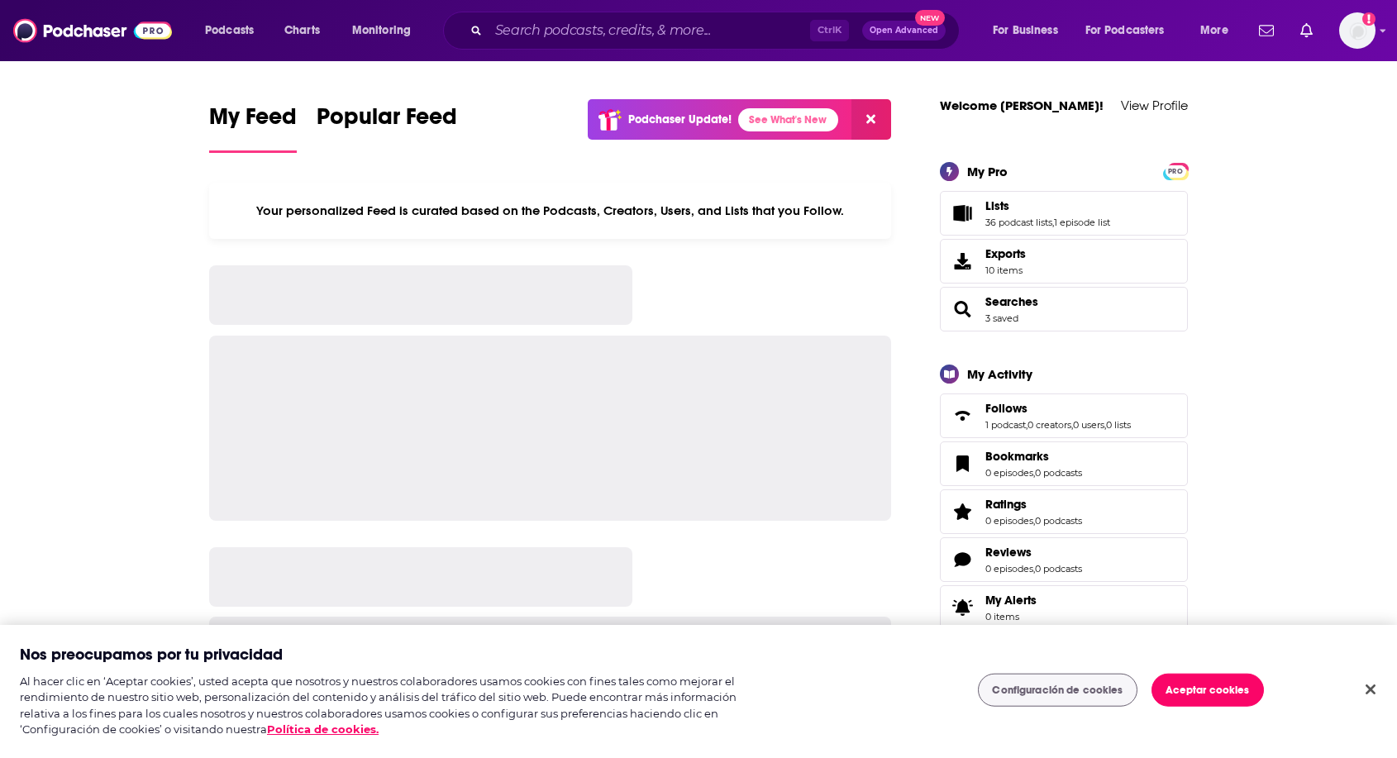  What do you see at coordinates (788, 120) in the screenshot?
I see `a: See What's New` at bounding box center [788, 120].